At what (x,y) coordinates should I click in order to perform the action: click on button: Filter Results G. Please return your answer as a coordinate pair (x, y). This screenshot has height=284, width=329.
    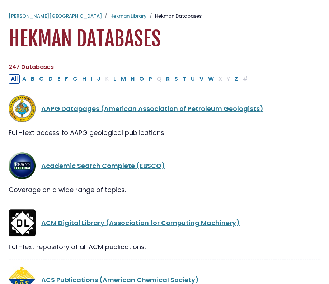
    Looking at the image, I should click on (75, 79).